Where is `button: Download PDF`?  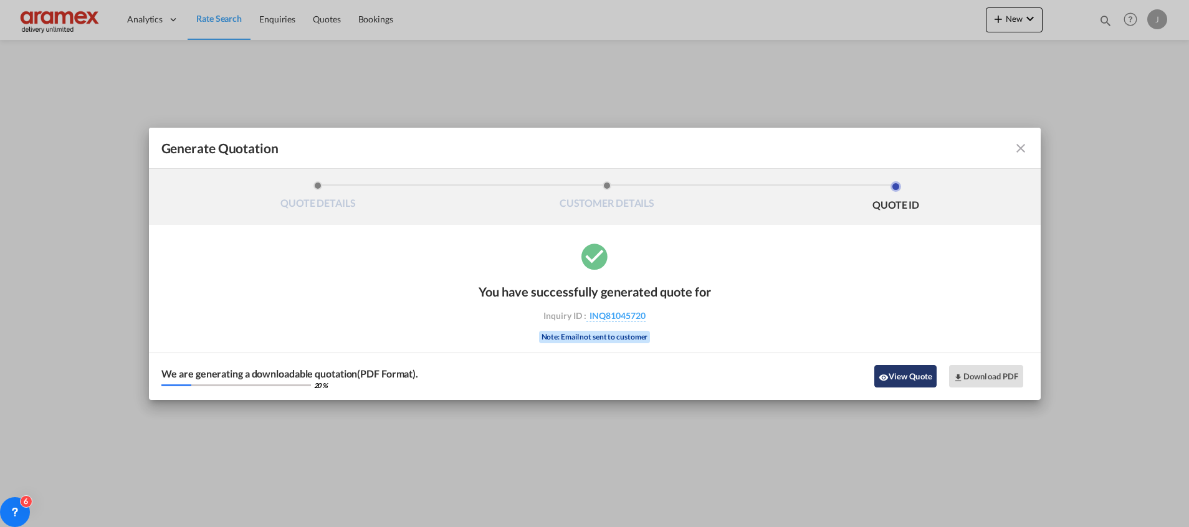
button: Download PDF is located at coordinates (986, 376).